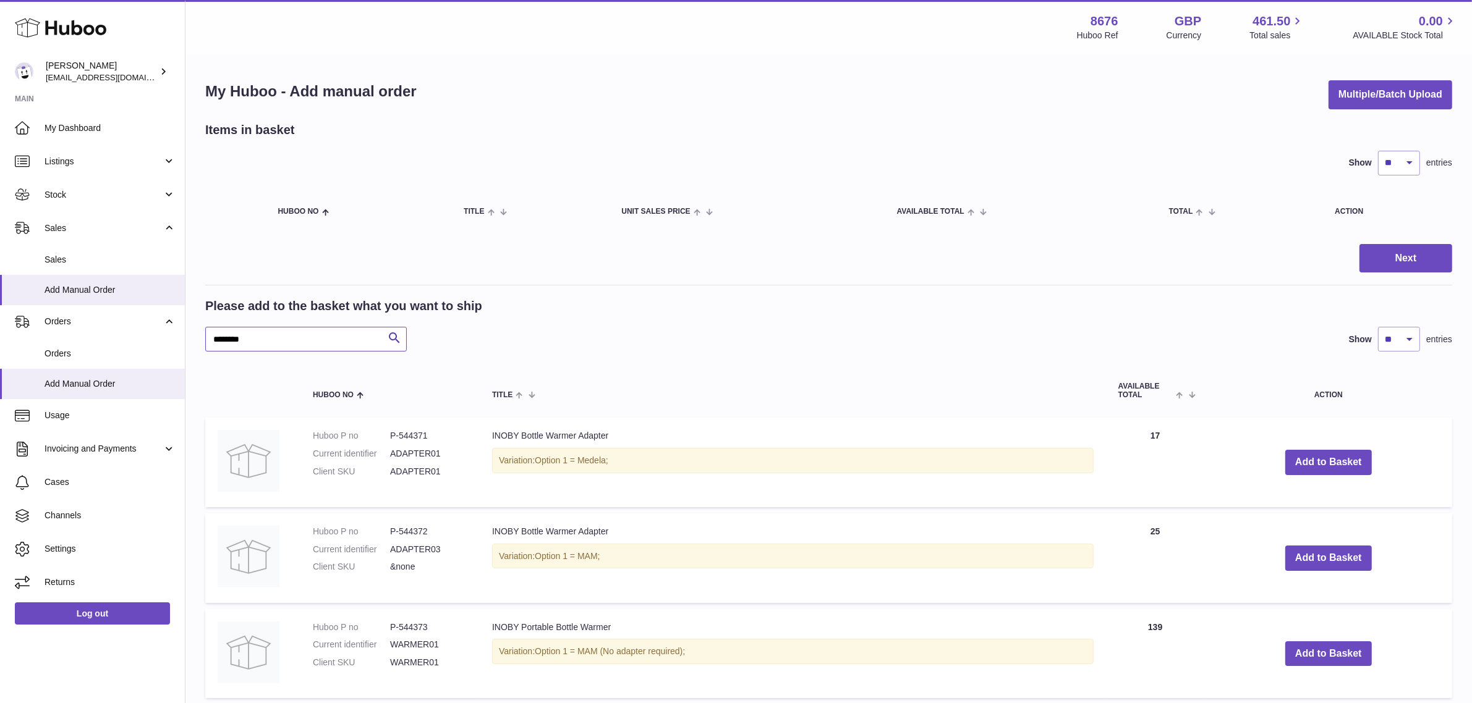 The height and width of the screenshot is (703, 1472). Describe the element at coordinates (428, 567) in the screenshot. I see `dd: &none` at that location.